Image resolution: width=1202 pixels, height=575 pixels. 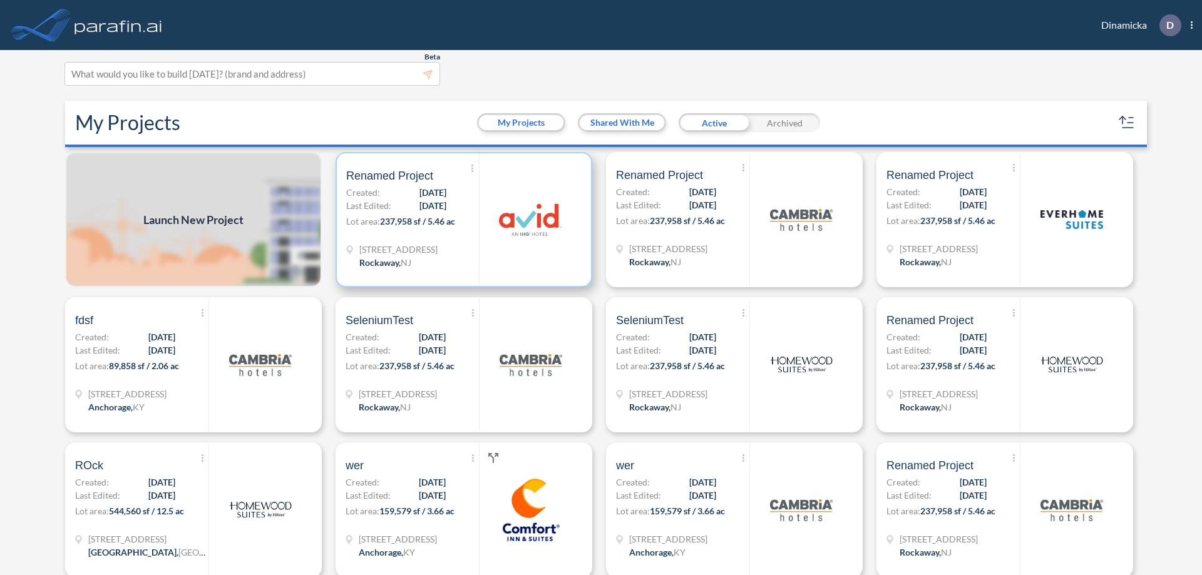 What do you see at coordinates (621, 123) in the screenshot?
I see `button: Shared With Me` at bounding box center [621, 123].